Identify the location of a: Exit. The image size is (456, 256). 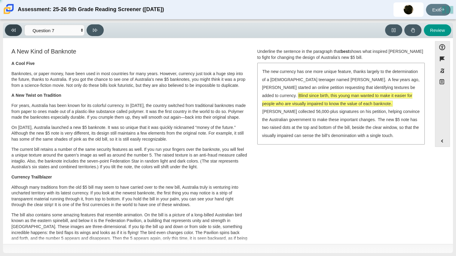
(438, 10).